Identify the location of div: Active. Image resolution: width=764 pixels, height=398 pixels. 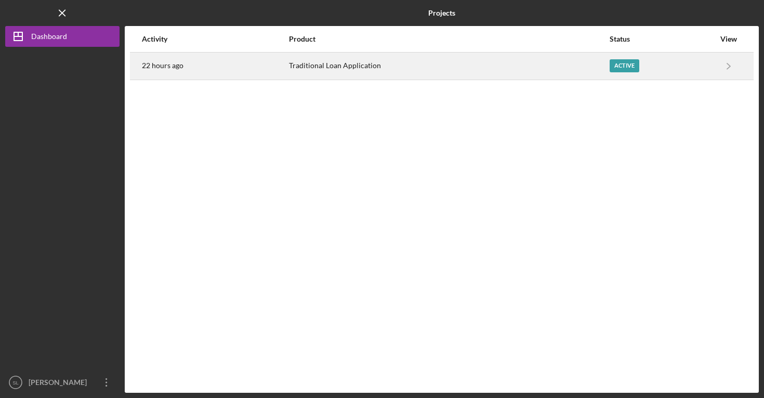
(624, 65).